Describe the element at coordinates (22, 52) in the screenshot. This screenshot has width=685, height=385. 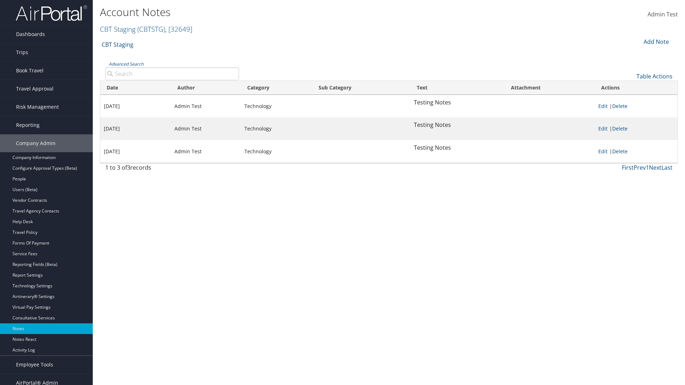
I see `span: Trips` at that location.